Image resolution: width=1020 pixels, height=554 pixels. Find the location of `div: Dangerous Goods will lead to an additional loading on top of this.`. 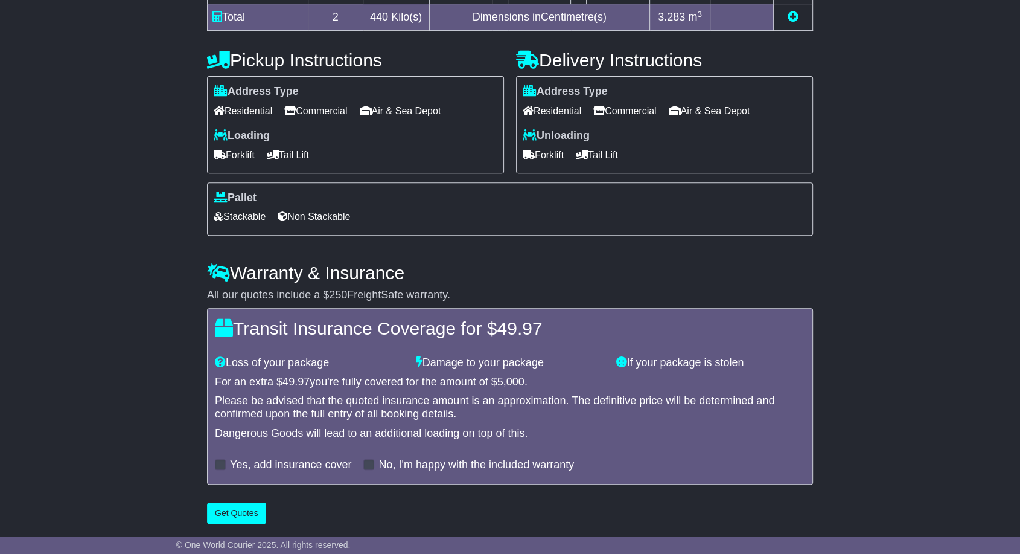

div: Dangerous Goods will lead to an additional loading on top of this. is located at coordinates (510, 434).